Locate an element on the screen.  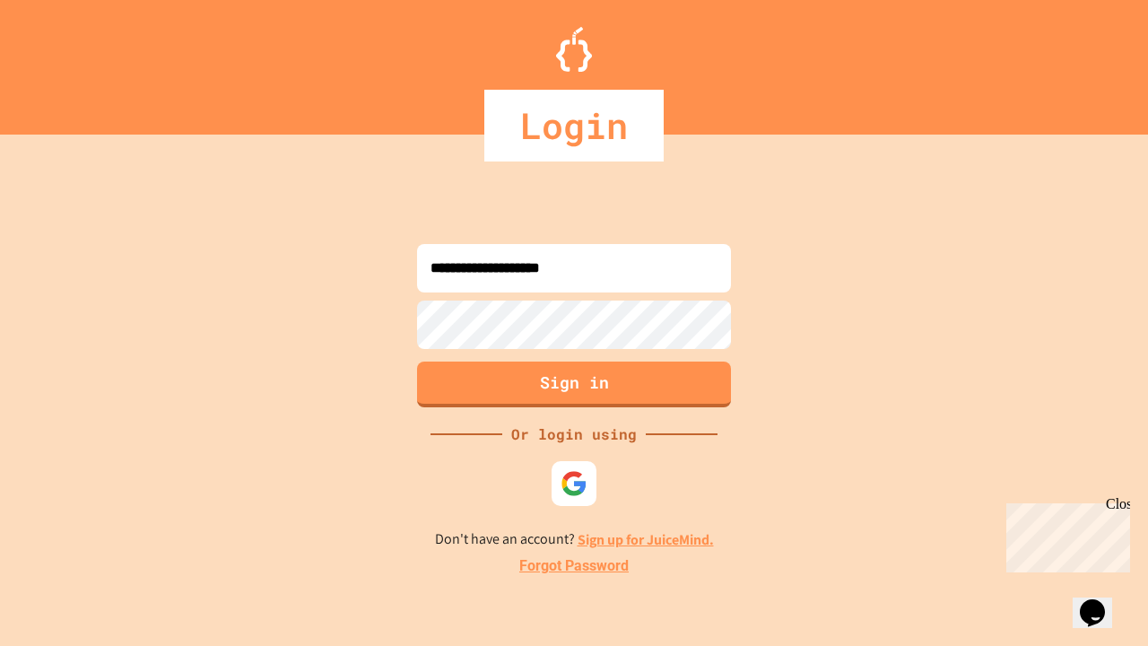
div: Chat with us now!Close is located at coordinates (65, 60).